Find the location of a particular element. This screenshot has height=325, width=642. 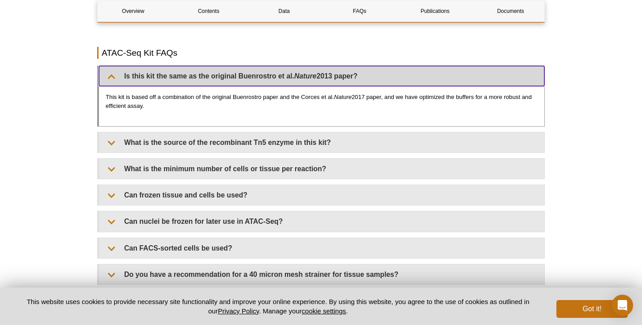

p: This website uses cookies to provide necessary site functionality and improve your online experie... is located at coordinates (278, 306).